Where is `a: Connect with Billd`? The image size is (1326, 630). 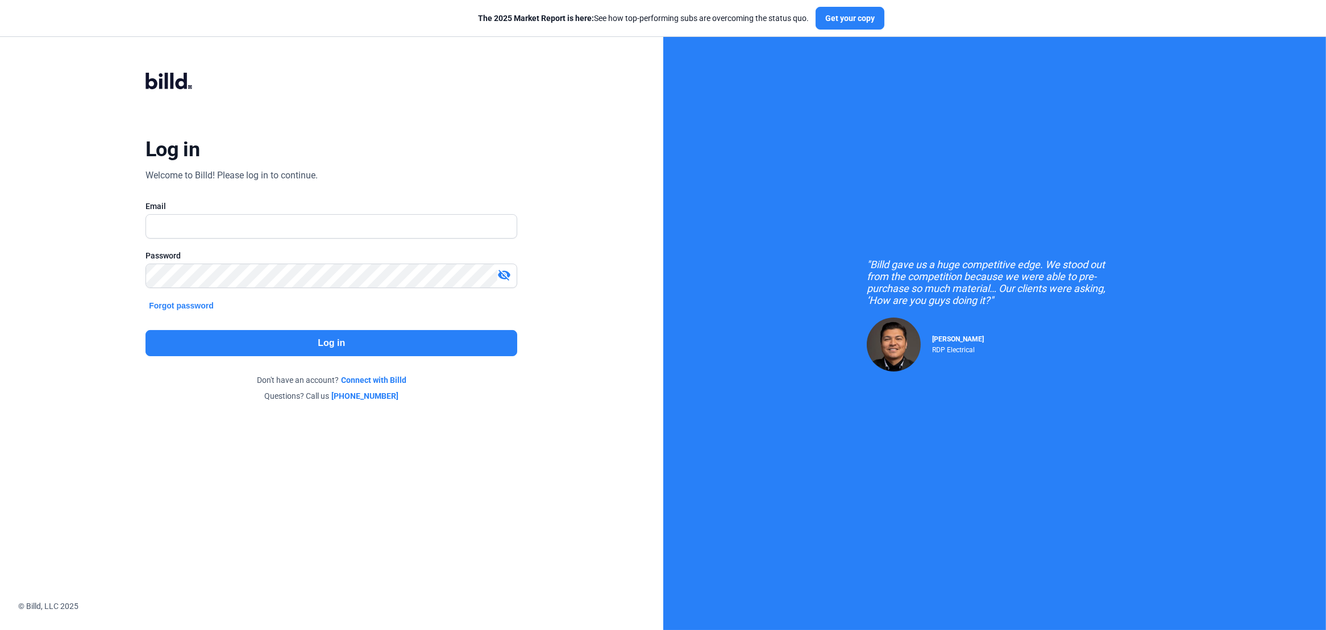 a: Connect with Billd is located at coordinates (374, 380).